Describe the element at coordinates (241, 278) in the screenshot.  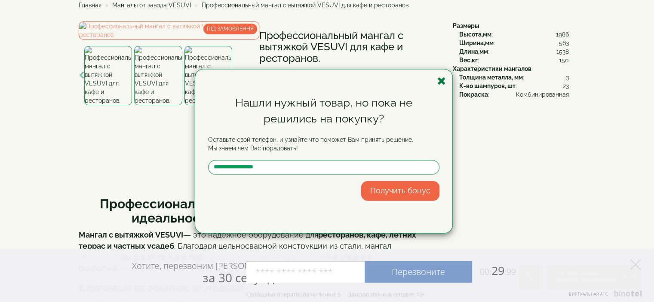
I see `span: за 30 секунд?` at that location.